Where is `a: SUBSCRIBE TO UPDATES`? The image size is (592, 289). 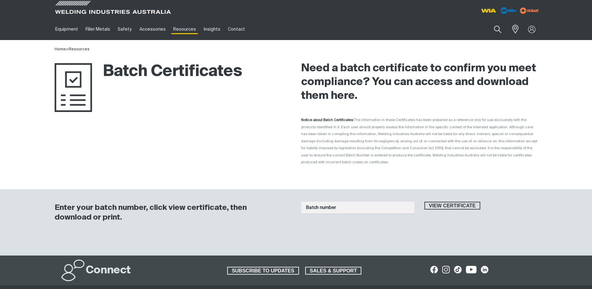
a: SUBSCRIBE TO UPDATES is located at coordinates (263, 270).